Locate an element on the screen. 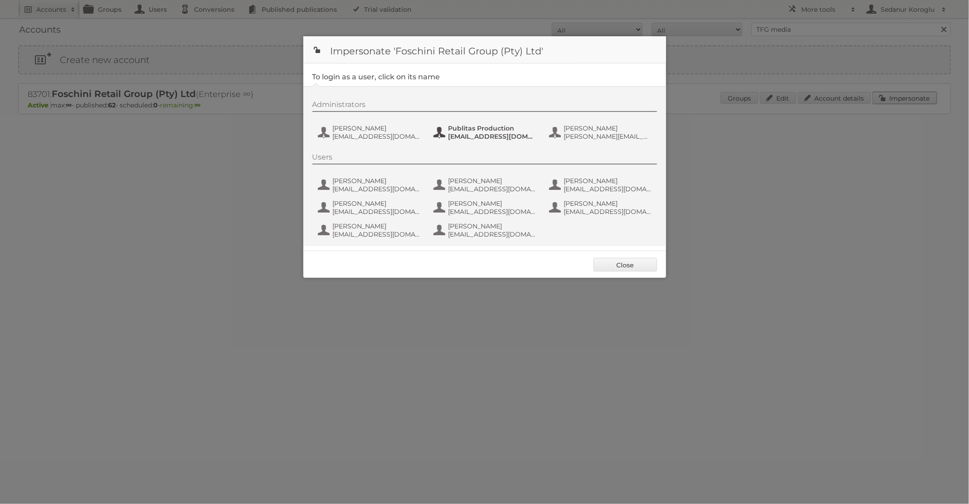 The image size is (969, 504). div: Users is located at coordinates (485, 159).